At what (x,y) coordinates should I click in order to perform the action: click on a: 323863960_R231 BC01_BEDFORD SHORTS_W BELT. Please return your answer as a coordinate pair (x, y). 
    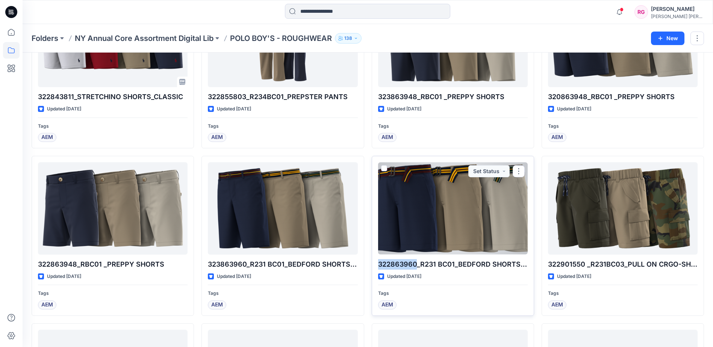
    Looking at the image, I should click on (283, 208).